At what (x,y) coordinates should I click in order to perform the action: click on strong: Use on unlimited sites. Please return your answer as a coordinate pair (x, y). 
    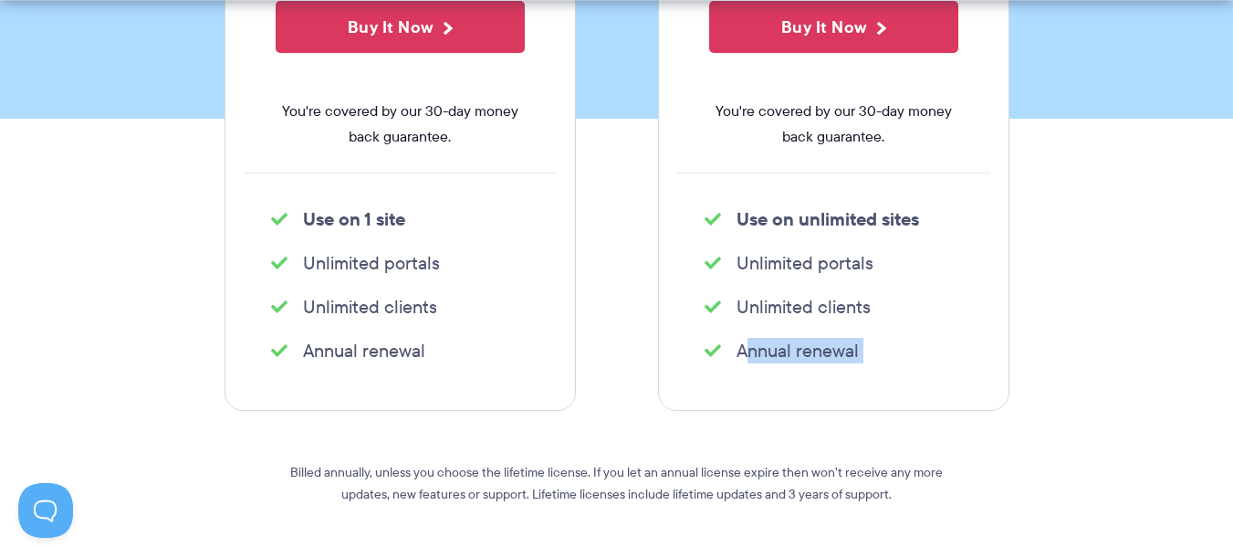
    Looking at the image, I should click on (828, 219).